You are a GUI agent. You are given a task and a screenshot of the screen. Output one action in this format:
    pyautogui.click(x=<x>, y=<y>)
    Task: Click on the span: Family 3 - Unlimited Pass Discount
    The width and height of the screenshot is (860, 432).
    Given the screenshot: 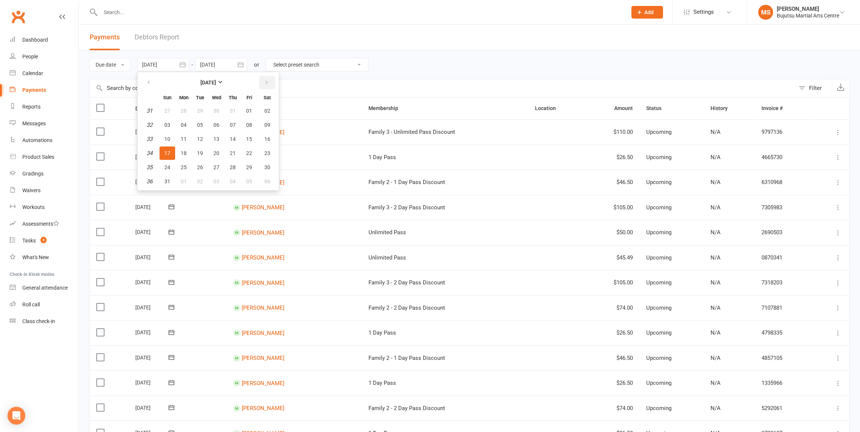 What is the action you would take?
    pyautogui.click(x=412, y=132)
    